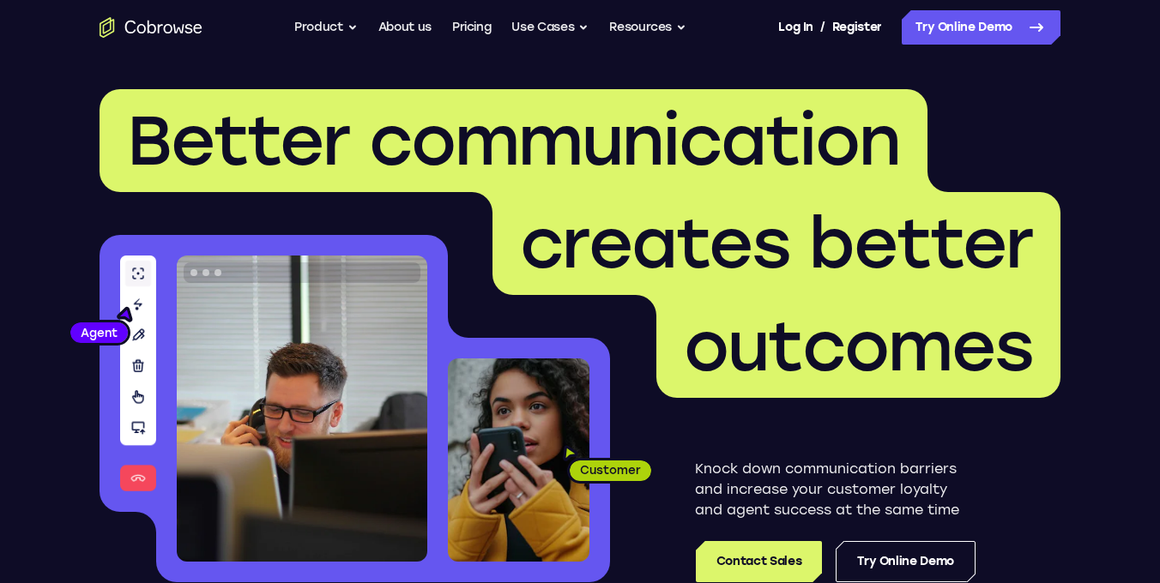 The width and height of the screenshot is (1160, 583). Describe the element at coordinates (513, 141) in the screenshot. I see `span: Better communication` at that location.